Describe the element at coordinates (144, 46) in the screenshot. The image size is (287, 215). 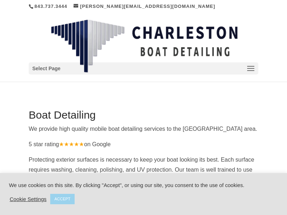
I see `img: Charleston Boat Detailing` at that location.